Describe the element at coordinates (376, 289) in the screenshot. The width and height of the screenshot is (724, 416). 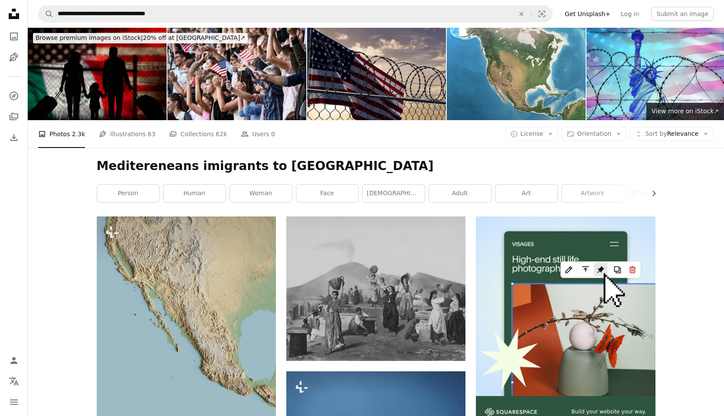
I see `a: View the photo by Europeana` at that location.